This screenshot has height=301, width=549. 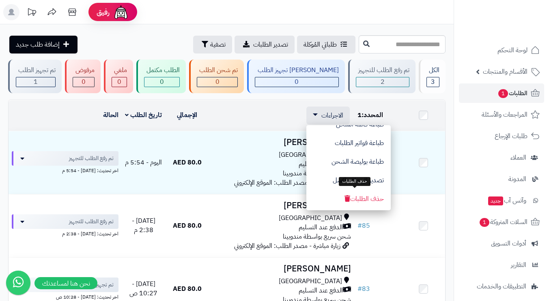 What do you see at coordinates (505, 72) in the screenshot?
I see `span: الأقسام والمنتجات` at bounding box center [505, 72].